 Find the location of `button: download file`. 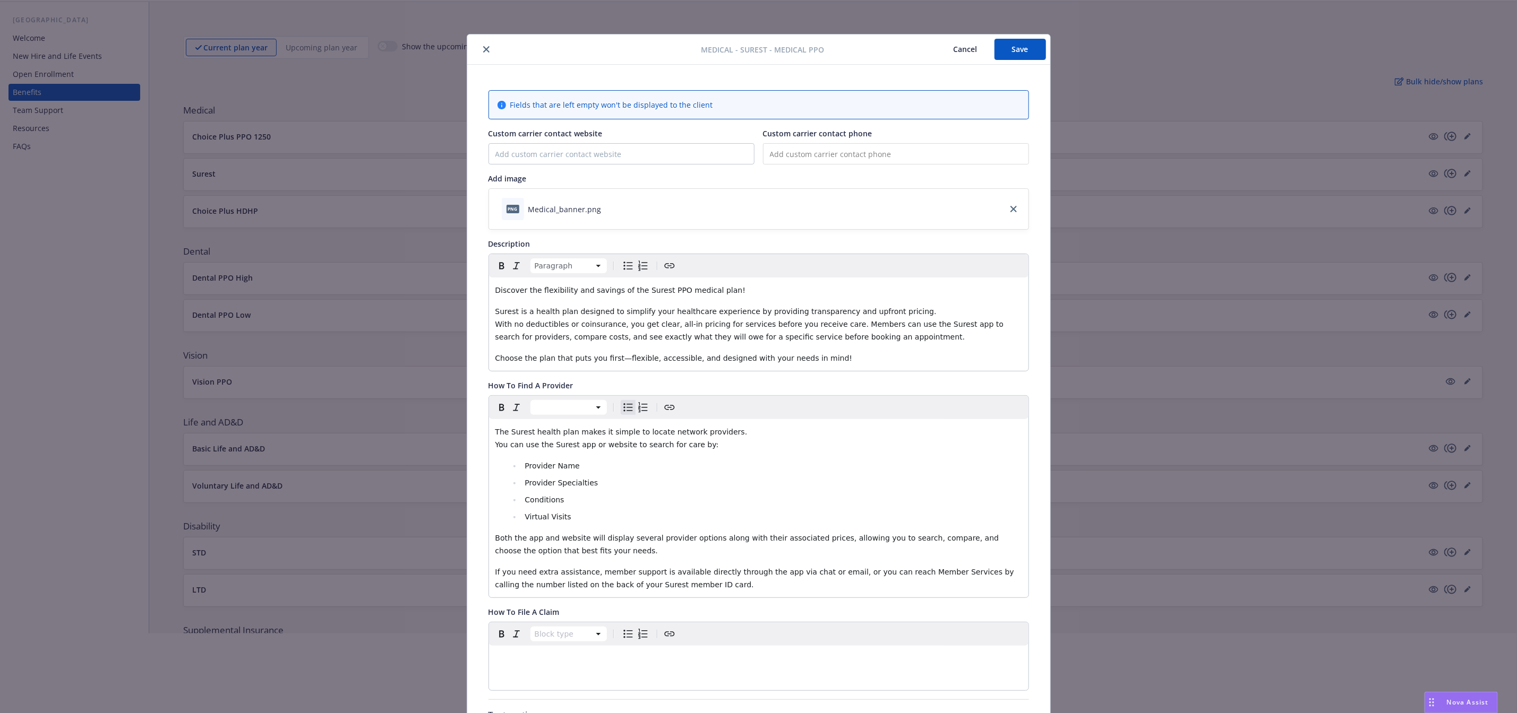

button: download file is located at coordinates (610, 209).